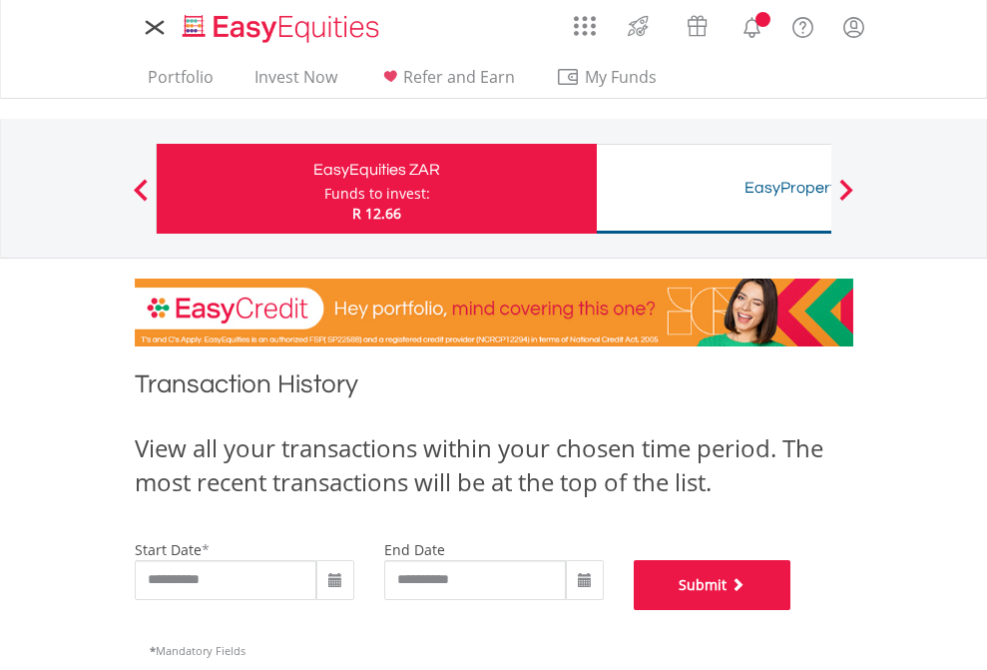  Describe the element at coordinates (697, 26) in the screenshot. I see `img: vouchers-v2.svg` at that location.